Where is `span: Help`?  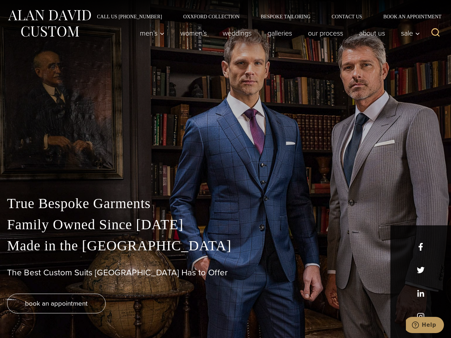
span: Help is located at coordinates (23, 8).